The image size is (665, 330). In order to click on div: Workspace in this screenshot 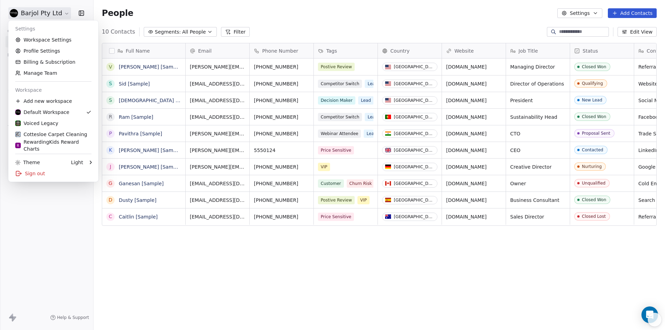, I will do `click(53, 90)`.